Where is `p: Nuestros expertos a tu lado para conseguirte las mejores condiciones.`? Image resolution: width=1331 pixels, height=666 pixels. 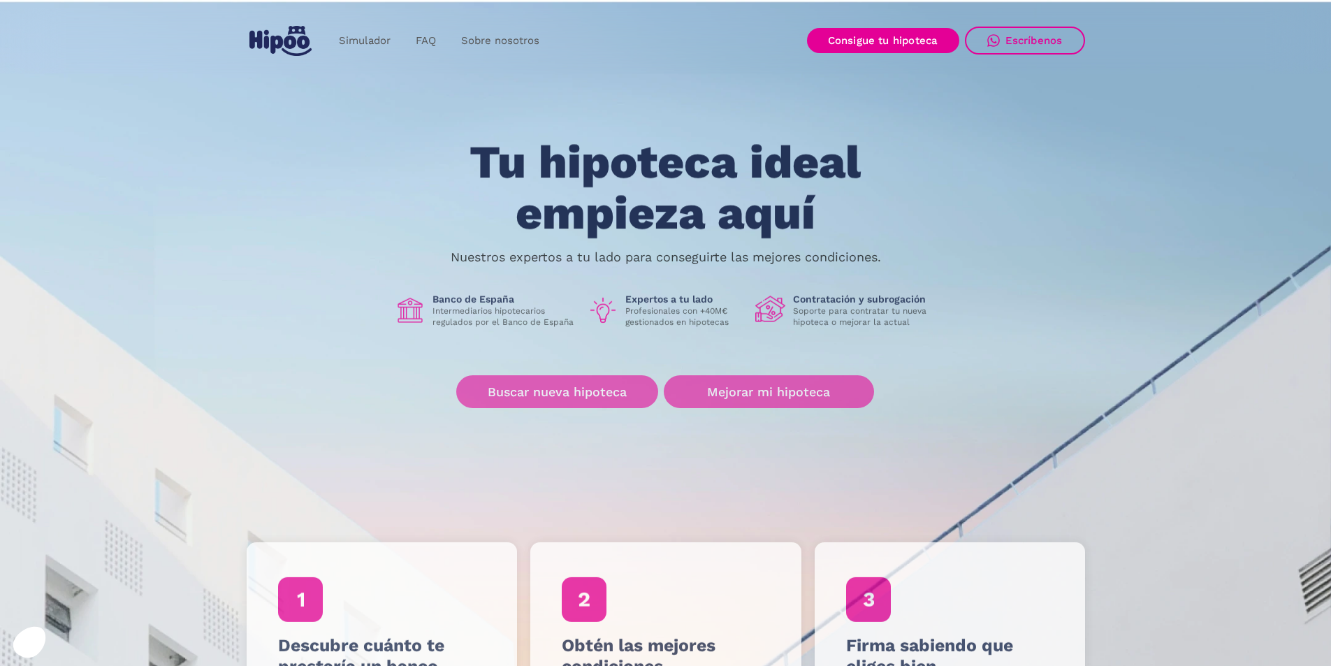
p: Nuestros expertos a tu lado para conseguirte las mejores condiciones. is located at coordinates (666, 257).